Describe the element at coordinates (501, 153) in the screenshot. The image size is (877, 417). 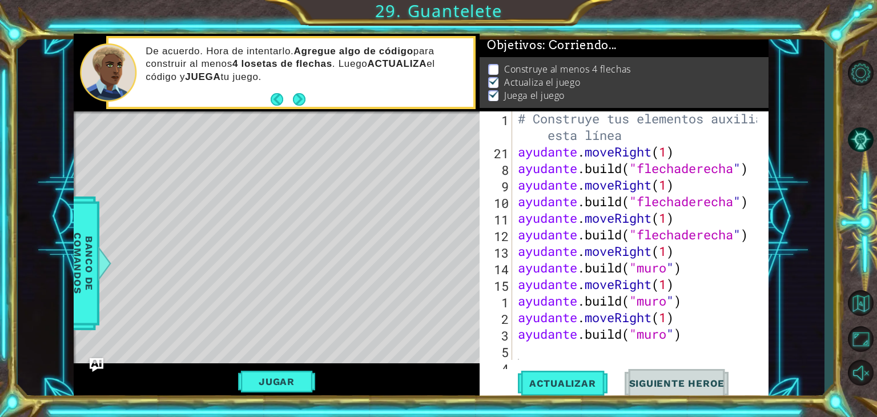
I see `font: 21` at that location.